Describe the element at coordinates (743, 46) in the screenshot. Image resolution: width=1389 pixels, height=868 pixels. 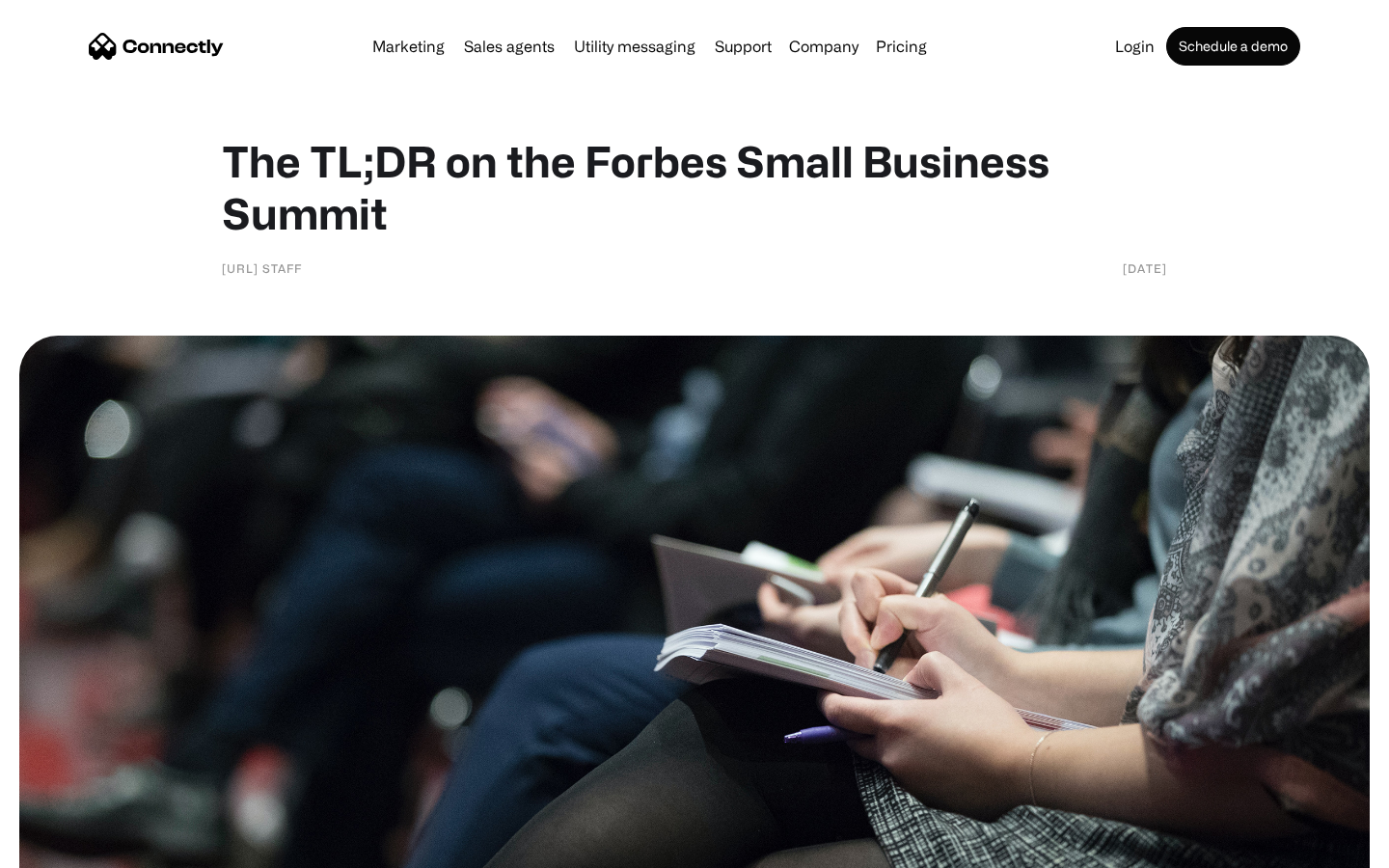
I see `a: Support` at that location.